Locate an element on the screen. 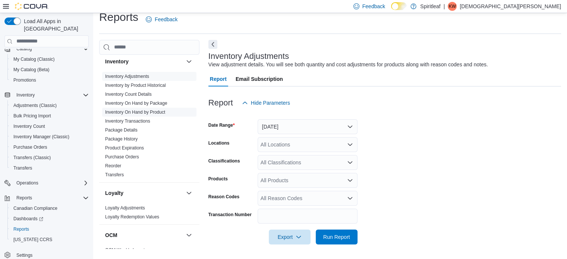 This screenshot has width=567, height=259. button: Canadian Compliance is located at coordinates (50, 208).